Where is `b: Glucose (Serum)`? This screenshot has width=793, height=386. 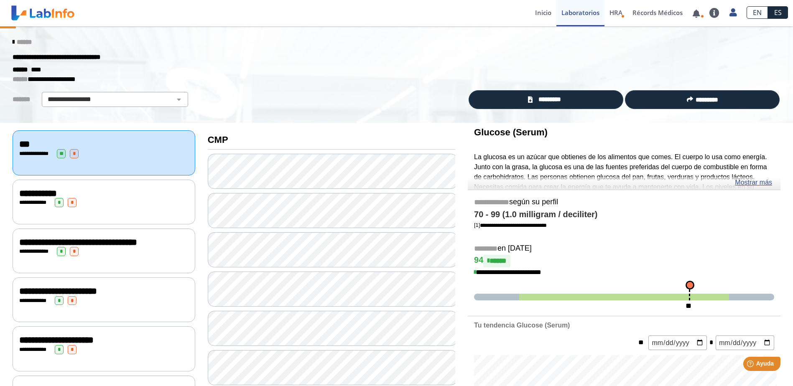
b: Glucose (Serum) is located at coordinates (511, 132).